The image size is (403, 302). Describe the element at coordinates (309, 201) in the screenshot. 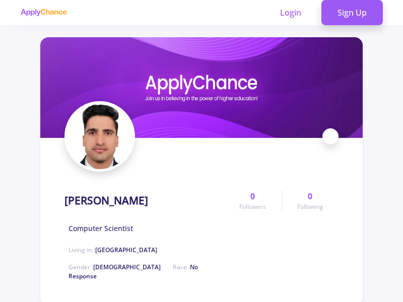

I see `a: 0Following` at that location.